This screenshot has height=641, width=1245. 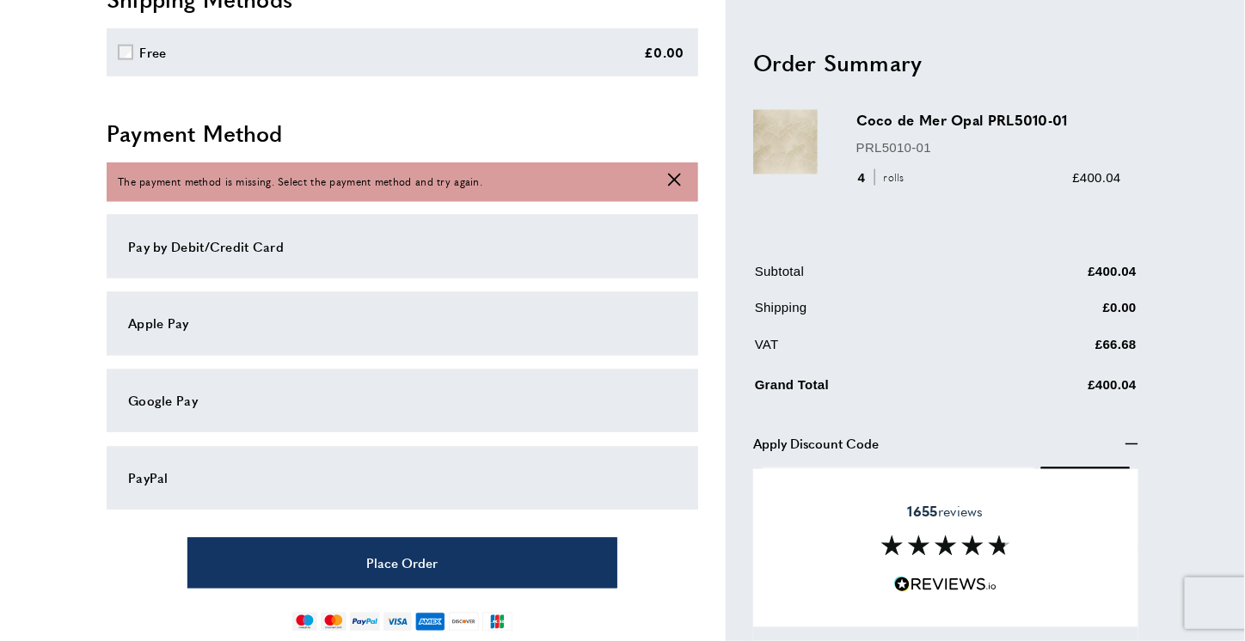 I want to click on h2: Order Summary, so click(x=946, y=62).